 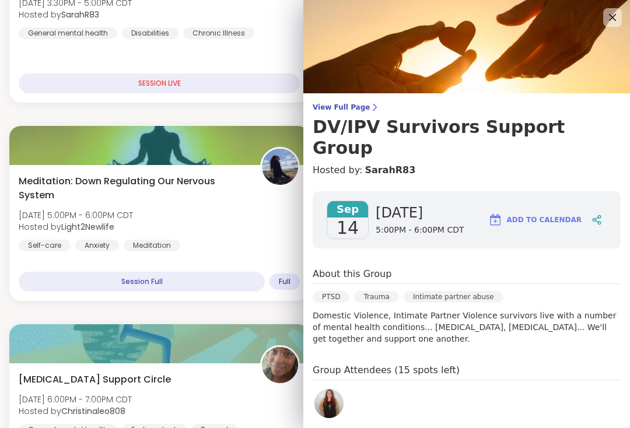 I want to click on img: SarahR83, so click(x=329, y=404).